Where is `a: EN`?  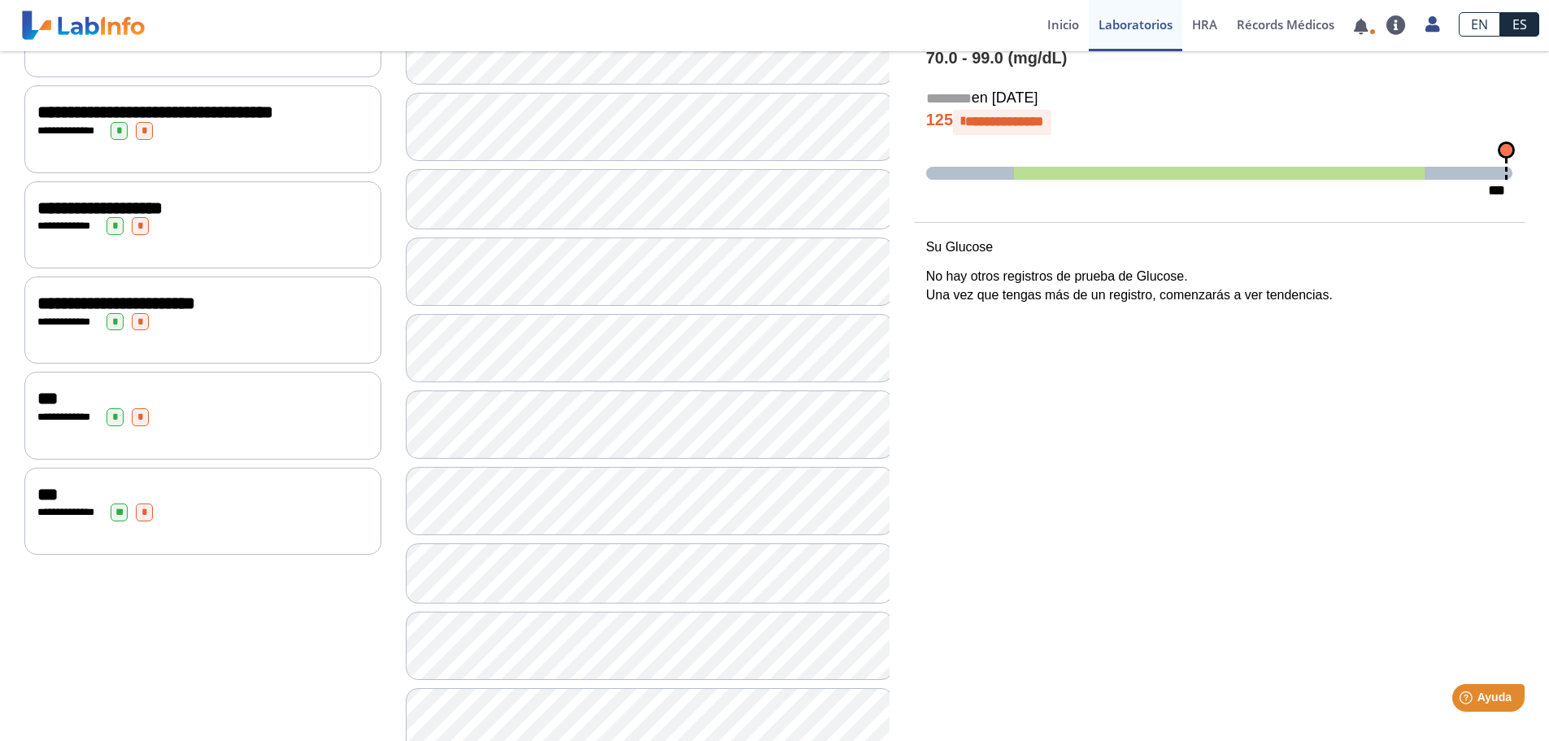 a: EN is located at coordinates (1479, 24).